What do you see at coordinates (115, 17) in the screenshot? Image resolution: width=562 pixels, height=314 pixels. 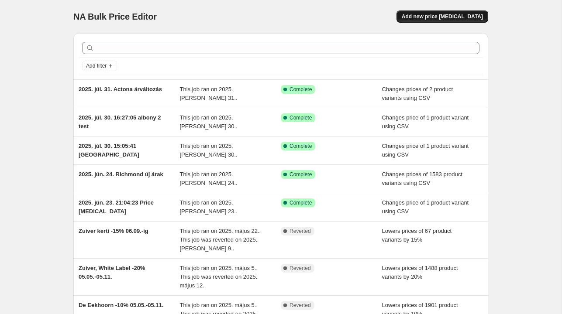 I see `span: NA Bulk Price Editor` at bounding box center [115, 17].